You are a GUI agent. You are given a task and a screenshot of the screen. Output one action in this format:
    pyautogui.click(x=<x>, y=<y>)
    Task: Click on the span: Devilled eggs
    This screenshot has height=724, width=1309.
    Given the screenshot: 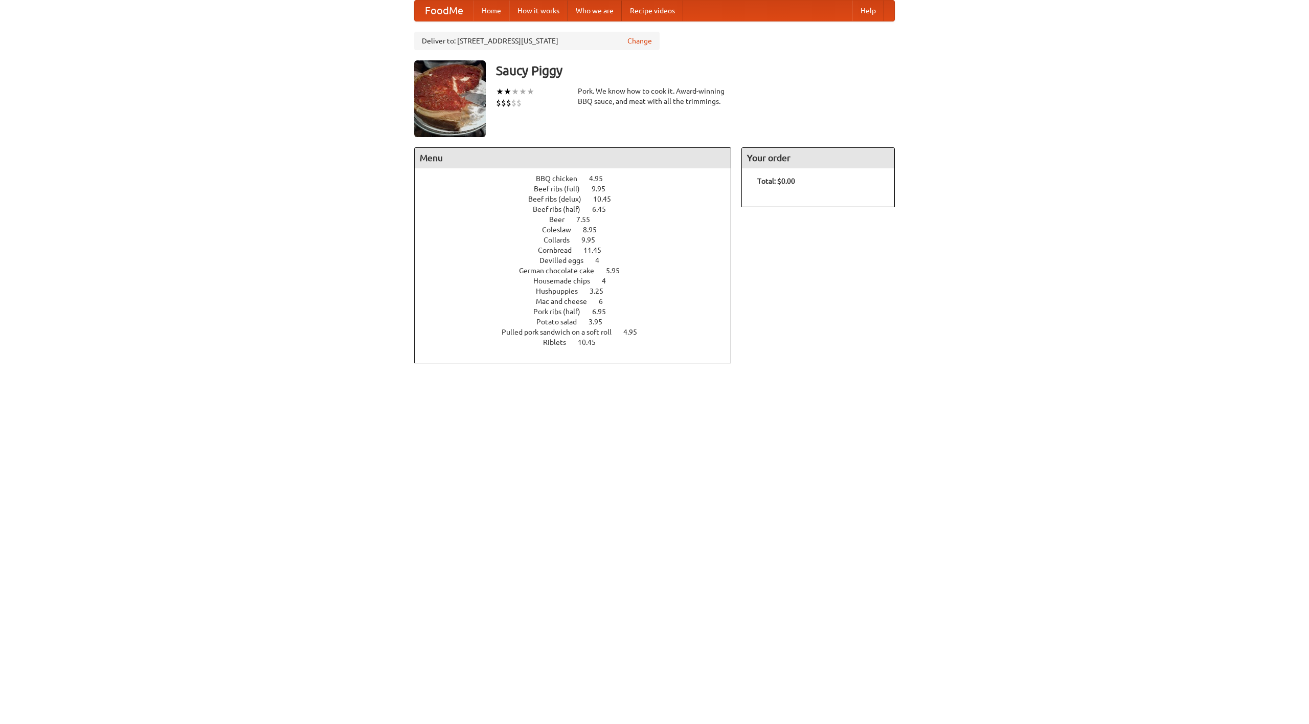 What is the action you would take?
    pyautogui.click(x=567, y=260)
    